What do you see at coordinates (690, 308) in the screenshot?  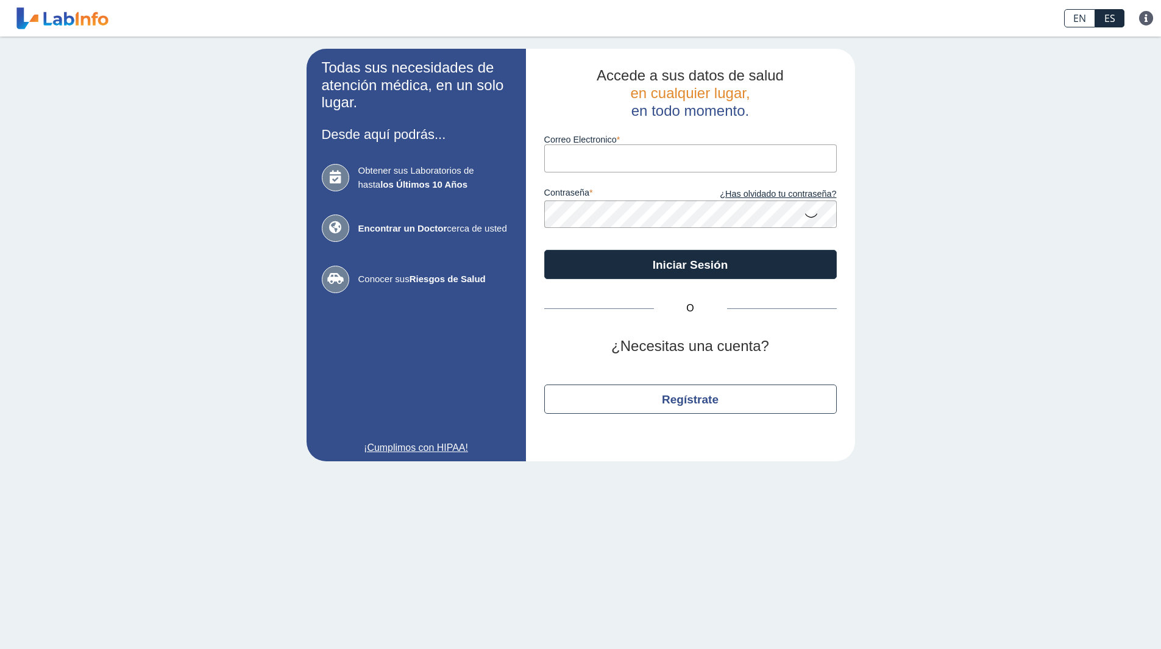 I see `span: O` at bounding box center [690, 308].